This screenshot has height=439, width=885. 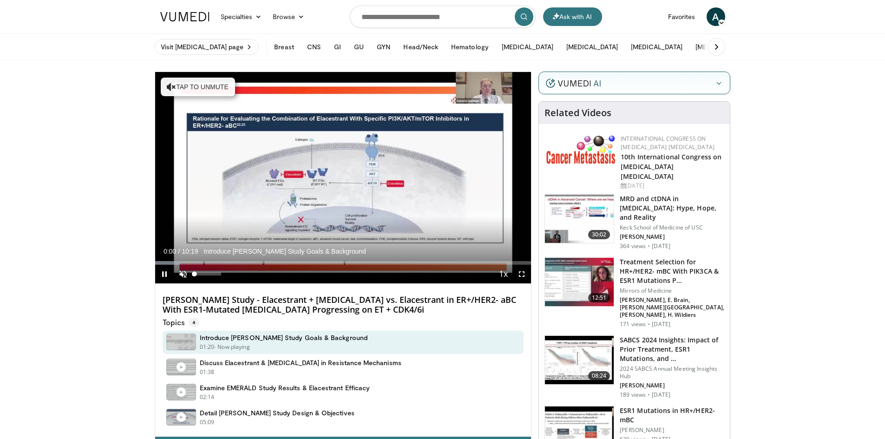 I want to click on h4: Related Videos, so click(x=578, y=113).